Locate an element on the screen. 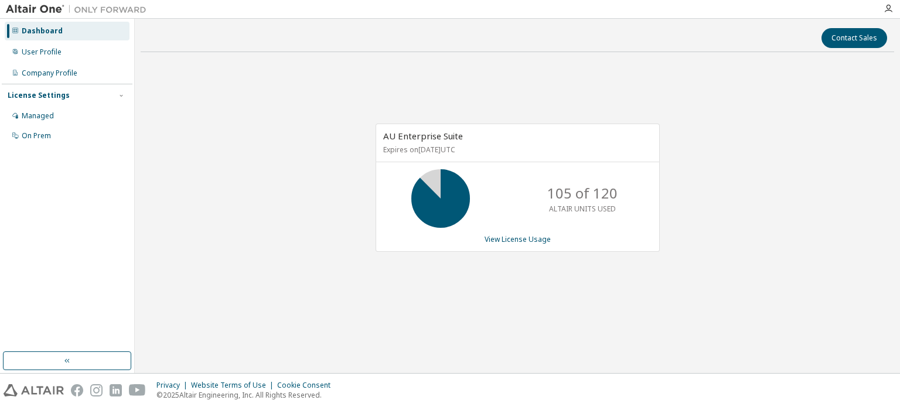  div: Cookie Consent is located at coordinates (307, 386).